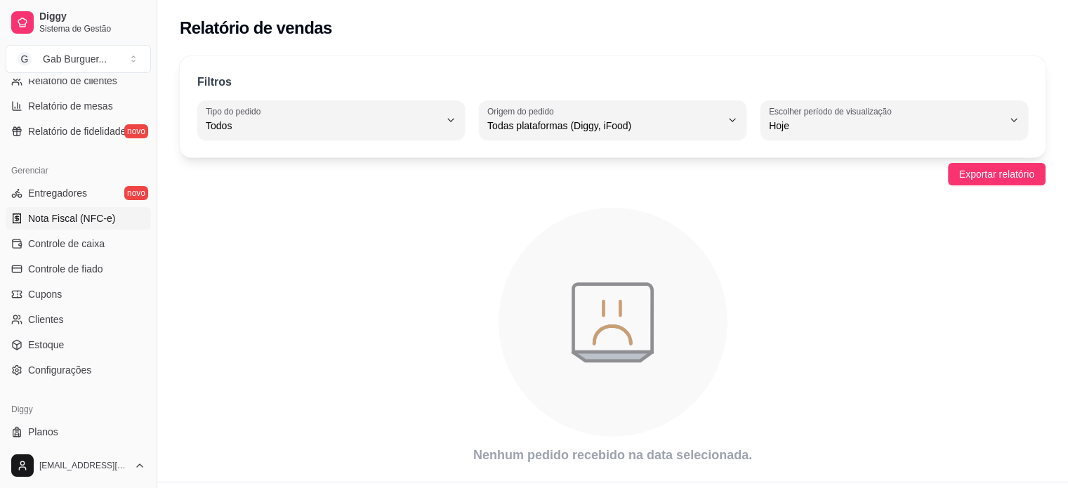 The image size is (1068, 488). What do you see at coordinates (72, 81) in the screenshot?
I see `span: Relatório de clientes` at bounding box center [72, 81].